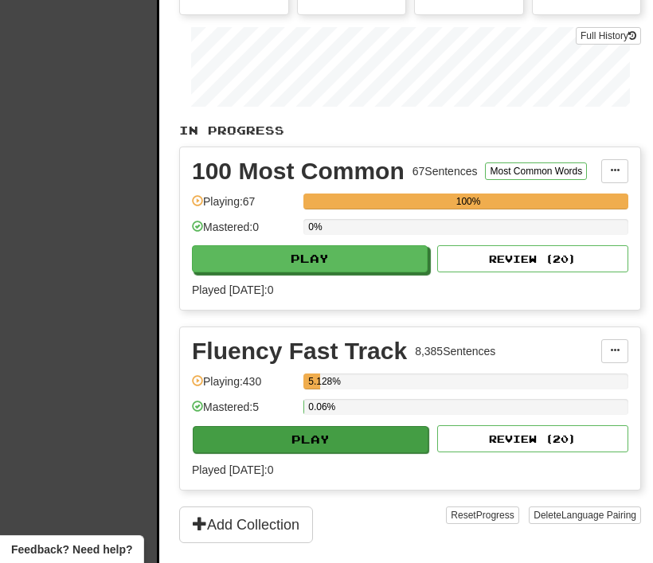 The width and height of the screenshot is (653, 563). What do you see at coordinates (445, 171) in the screenshot?
I see `div: 67 Sentences` at bounding box center [445, 171].